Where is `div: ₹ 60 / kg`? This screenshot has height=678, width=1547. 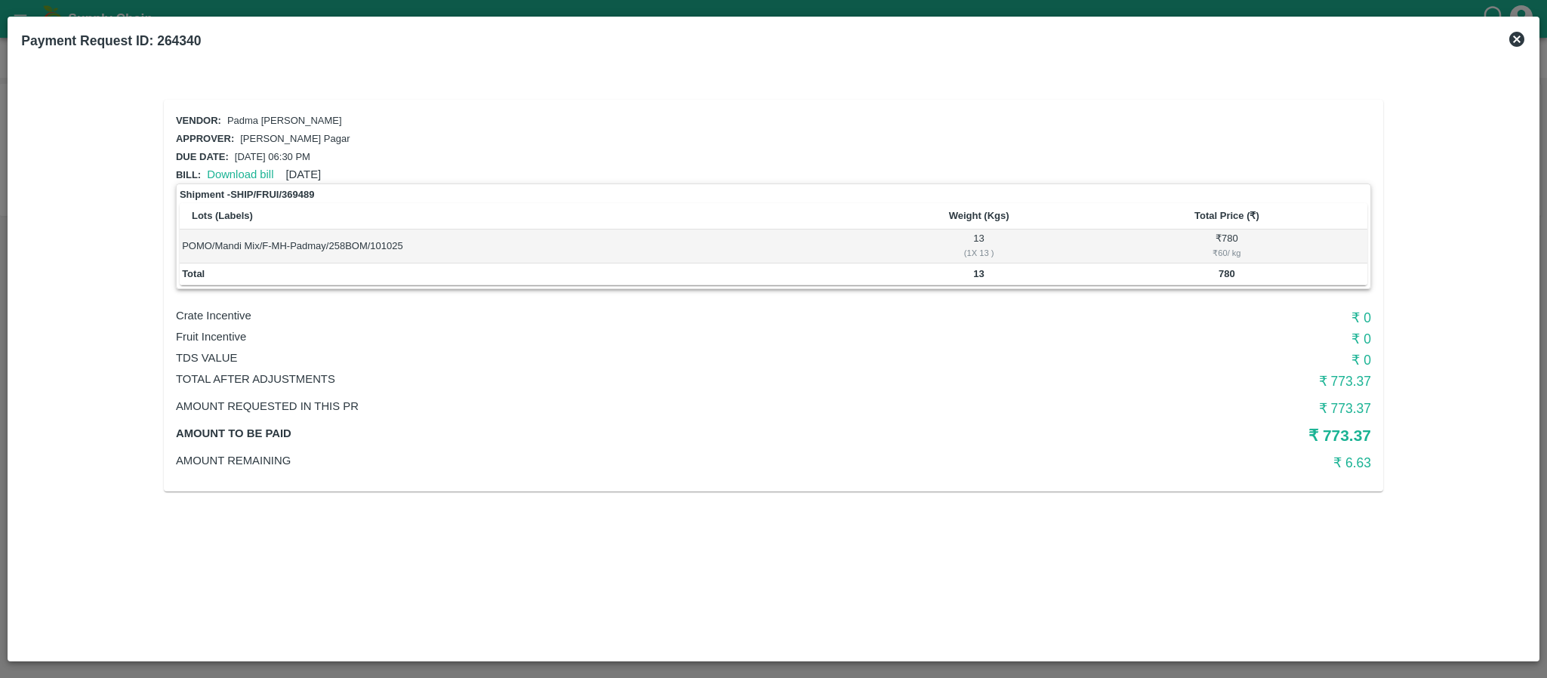 div: ₹ 60 / kg is located at coordinates (1226, 253).